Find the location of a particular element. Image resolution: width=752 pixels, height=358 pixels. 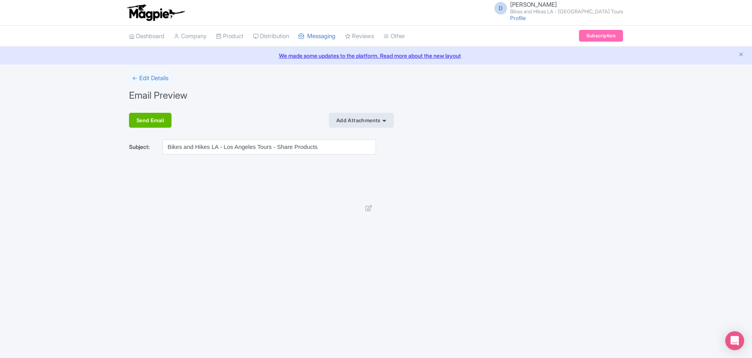

a: Messaging is located at coordinates (317, 36).